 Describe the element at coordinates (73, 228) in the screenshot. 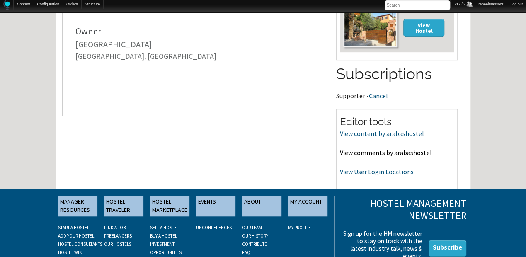

I see `a: START A HOSTEL` at that location.